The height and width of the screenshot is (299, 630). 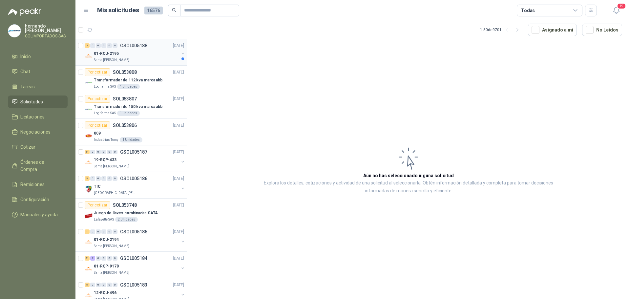 I want to click on p: GSOL005186, so click(x=133, y=178).